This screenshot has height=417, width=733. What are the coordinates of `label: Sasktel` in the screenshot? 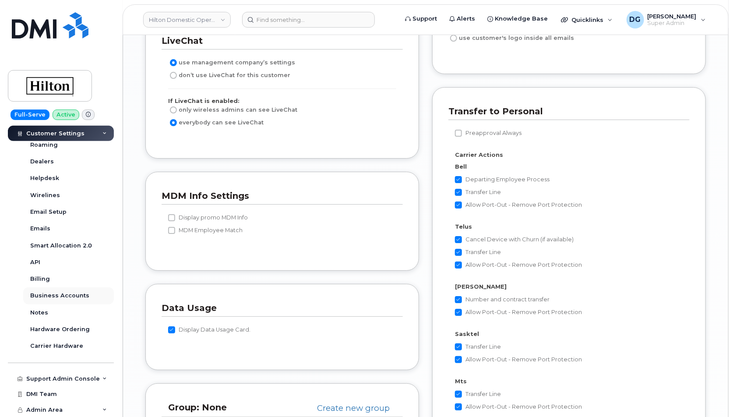 It's located at (467, 334).